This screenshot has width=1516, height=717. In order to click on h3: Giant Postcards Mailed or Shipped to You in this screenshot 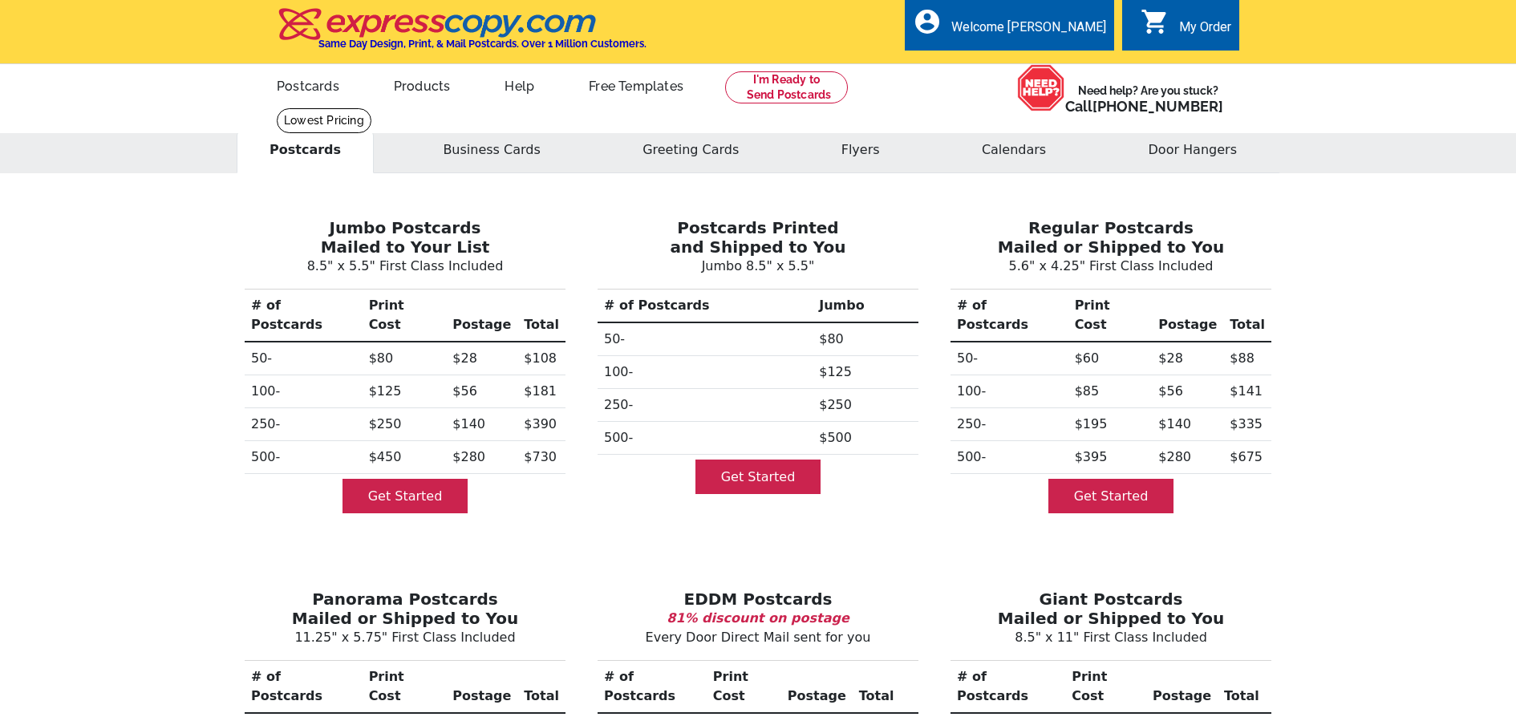, I will do `click(1111, 609)`.